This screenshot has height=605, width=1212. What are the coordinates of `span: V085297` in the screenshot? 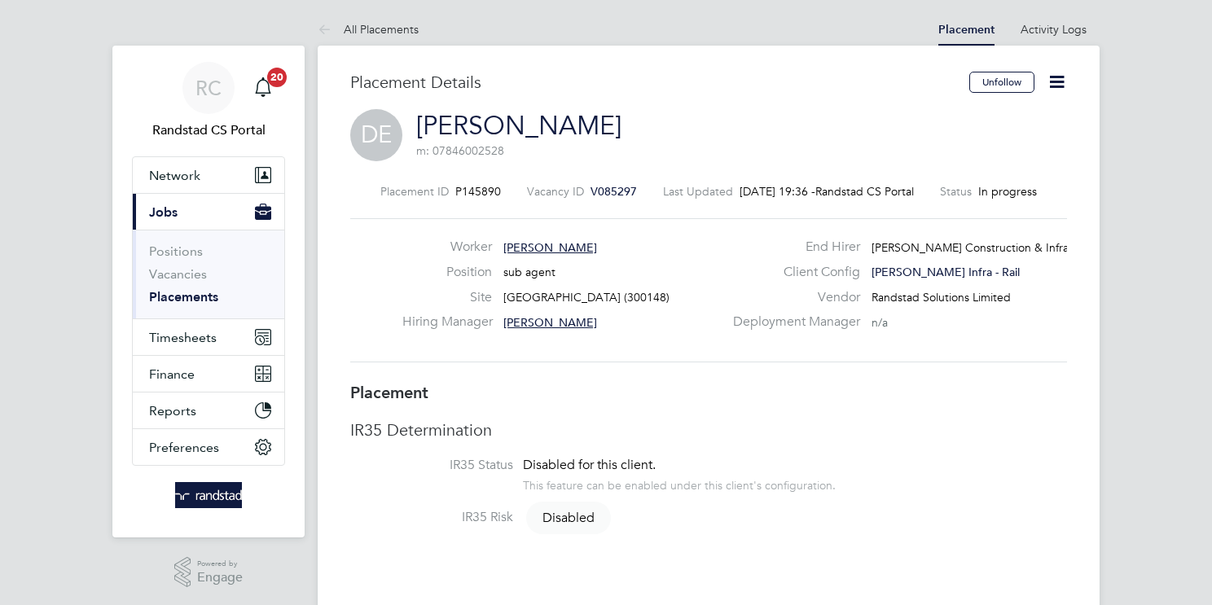 It's located at (613, 191).